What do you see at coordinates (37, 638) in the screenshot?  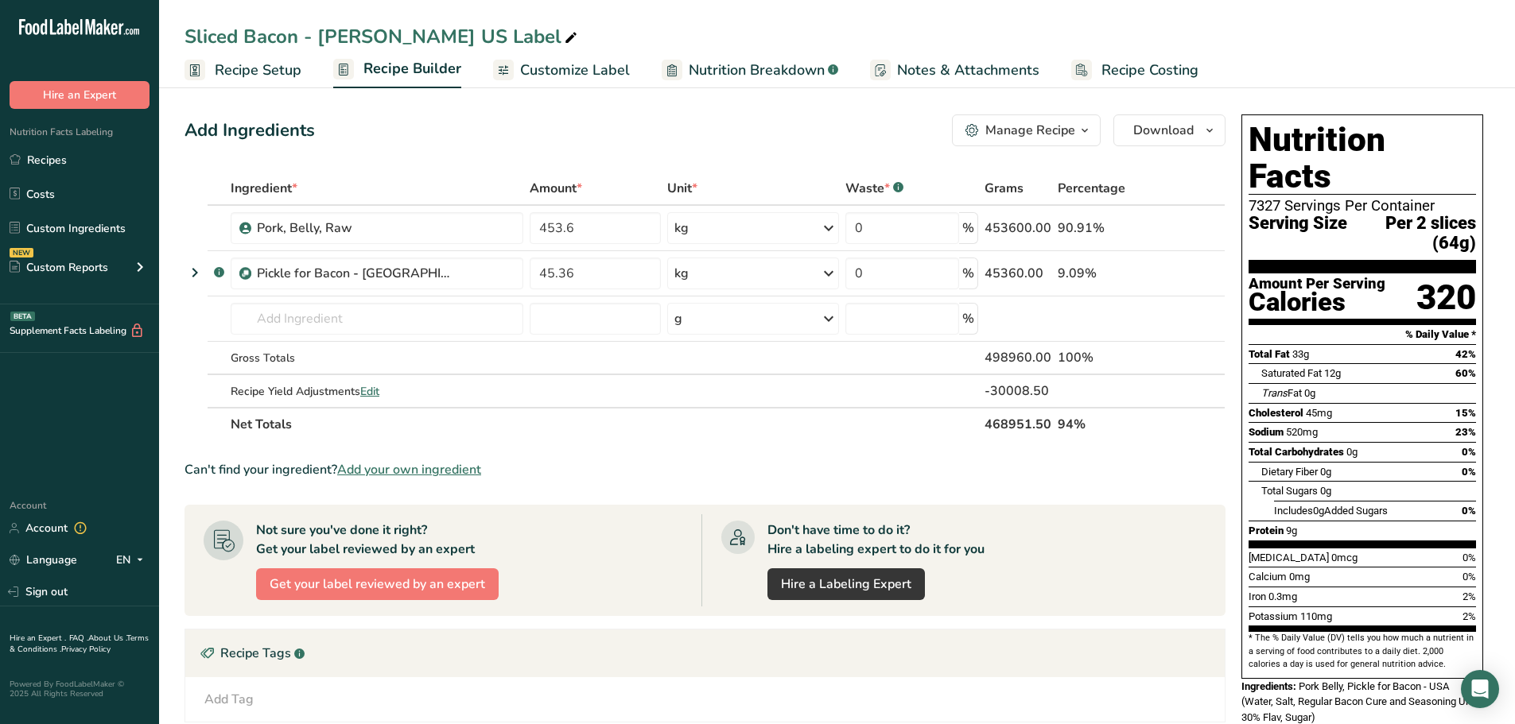 I see `a: Hire an Expert .` at bounding box center [37, 638].